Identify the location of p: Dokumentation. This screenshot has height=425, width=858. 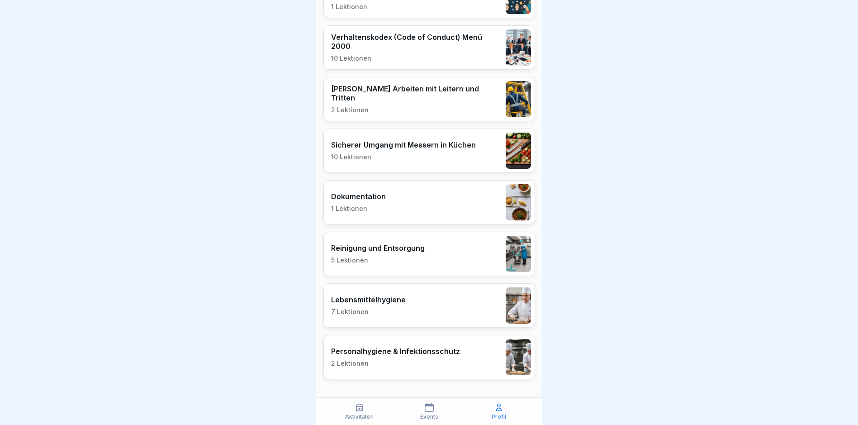
(358, 196).